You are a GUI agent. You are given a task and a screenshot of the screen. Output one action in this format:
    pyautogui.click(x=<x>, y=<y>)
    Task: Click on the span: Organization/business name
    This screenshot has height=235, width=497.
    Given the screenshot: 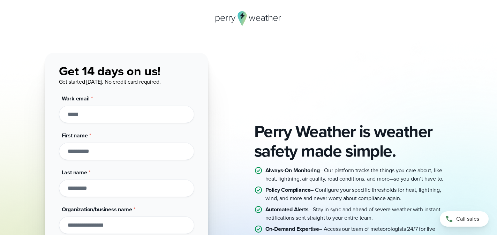 What is the action you would take?
    pyautogui.click(x=97, y=209)
    